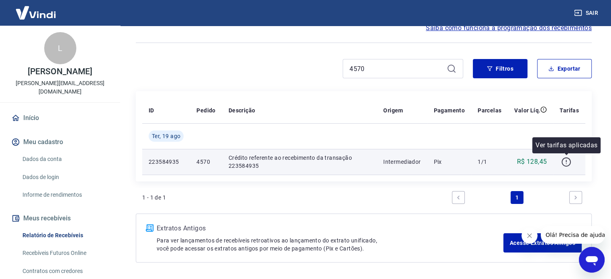  Describe the element at coordinates (449, 162) in the screenshot. I see `p: Pix` at that location.